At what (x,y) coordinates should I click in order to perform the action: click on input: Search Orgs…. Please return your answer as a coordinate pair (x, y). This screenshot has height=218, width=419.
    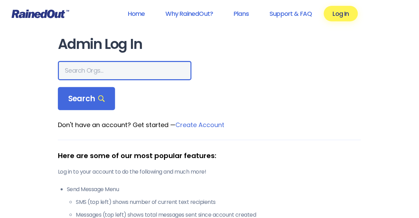
    Looking at the image, I should click on (125, 71).